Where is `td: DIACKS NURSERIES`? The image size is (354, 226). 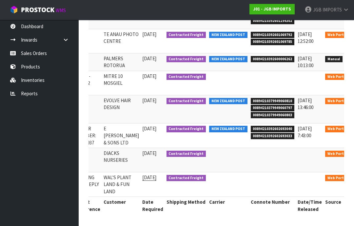
td: DIACKS NURSERIES is located at coordinates (121, 160).